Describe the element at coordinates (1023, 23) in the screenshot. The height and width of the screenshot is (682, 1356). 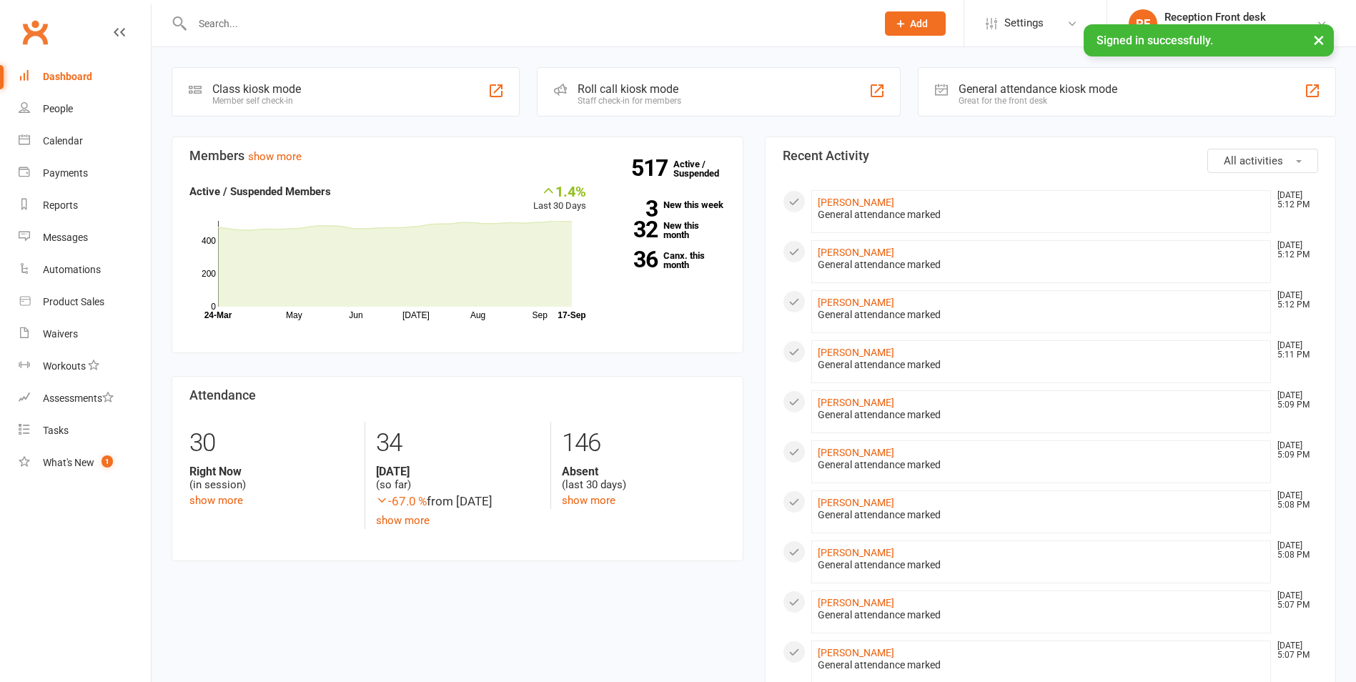
I see `span: Settings` at that location.